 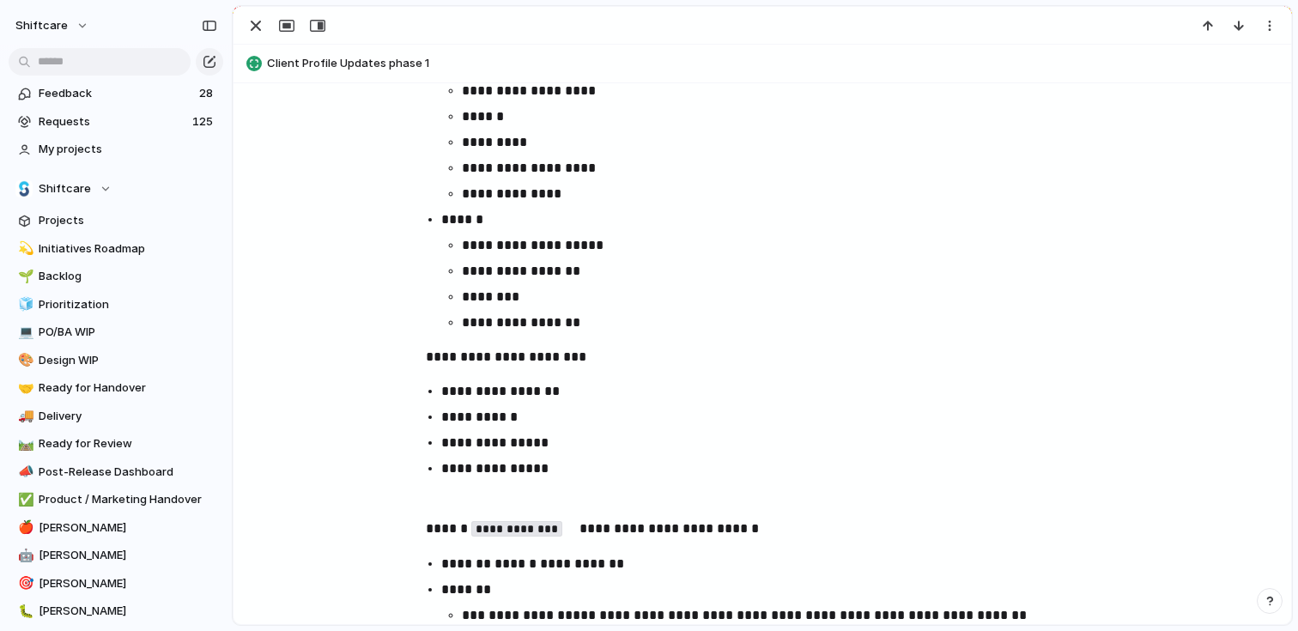 What do you see at coordinates (128, 472) in the screenshot?
I see `span: Post-Release Dashboard` at bounding box center [128, 472].